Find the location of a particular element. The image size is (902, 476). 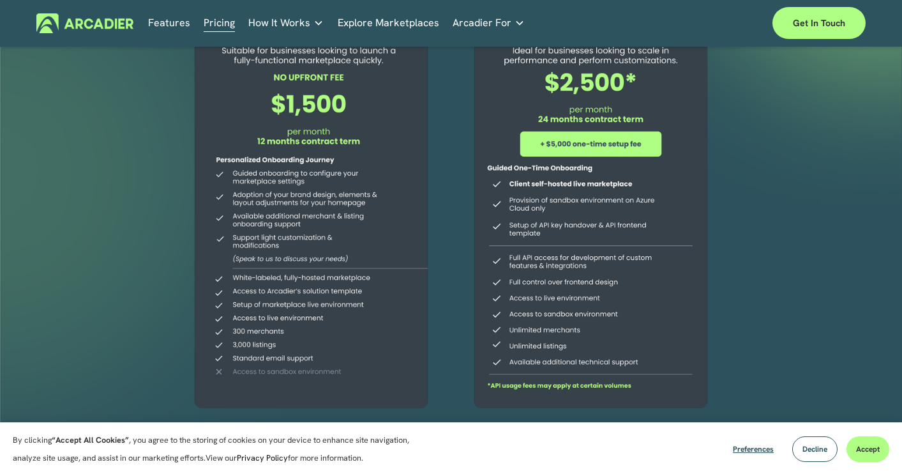

button: Decline is located at coordinates (815, 449).